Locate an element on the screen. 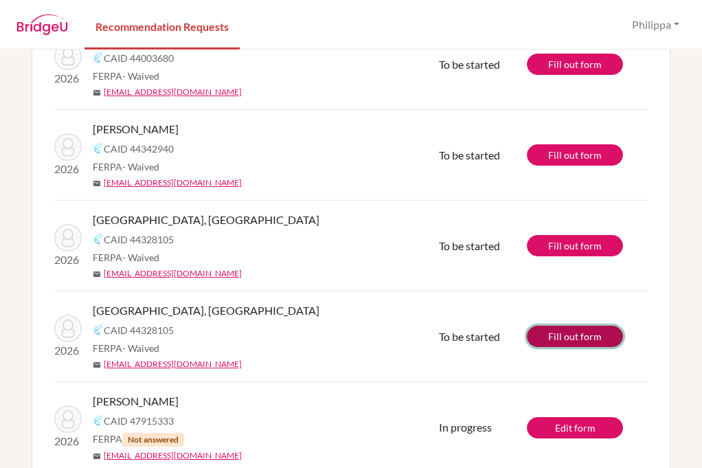 The image size is (702, 468). a: Edit form is located at coordinates (575, 427).